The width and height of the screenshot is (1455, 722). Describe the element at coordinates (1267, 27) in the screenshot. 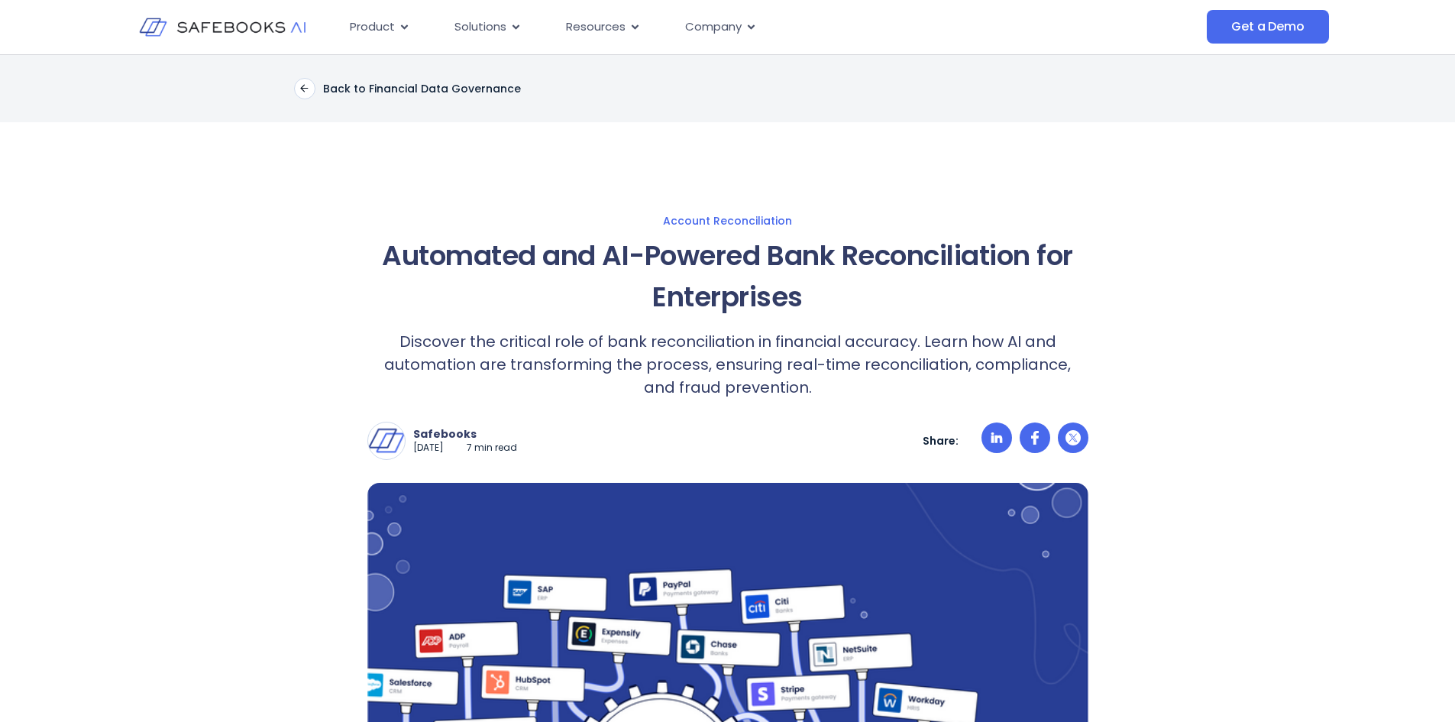

I see `a: Get a Demo` at that location.